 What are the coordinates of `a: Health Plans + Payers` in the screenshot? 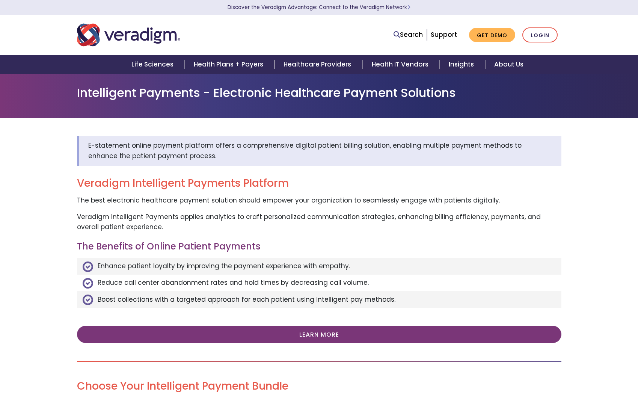 It's located at (230, 64).